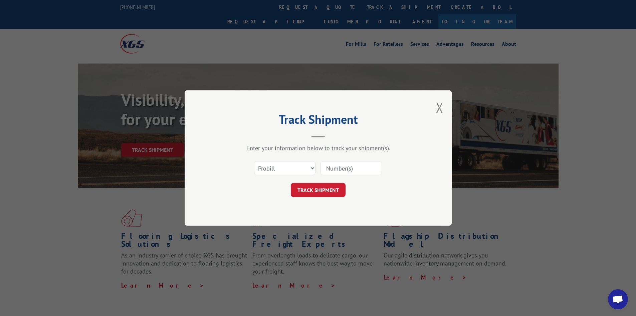  What do you see at coordinates (318, 190) in the screenshot?
I see `button: TRACK SHIPMENT` at bounding box center [318, 190].